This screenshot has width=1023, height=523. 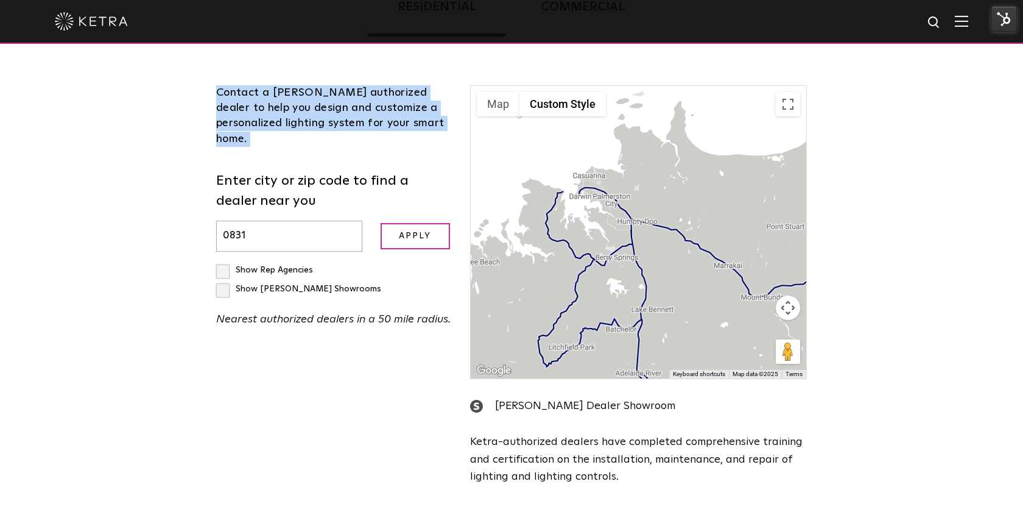 What do you see at coordinates (1005, 19) in the screenshot?
I see `img: HubSpot Tools Menu Toggle` at bounding box center [1005, 19].